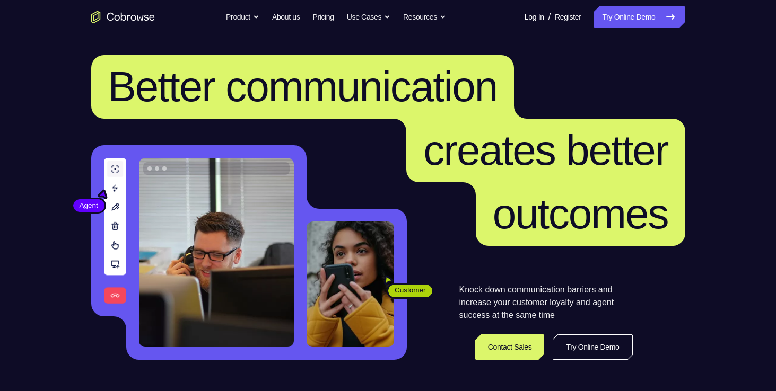  Describe the element at coordinates (567, 17) in the screenshot. I see `a: Register` at that location.